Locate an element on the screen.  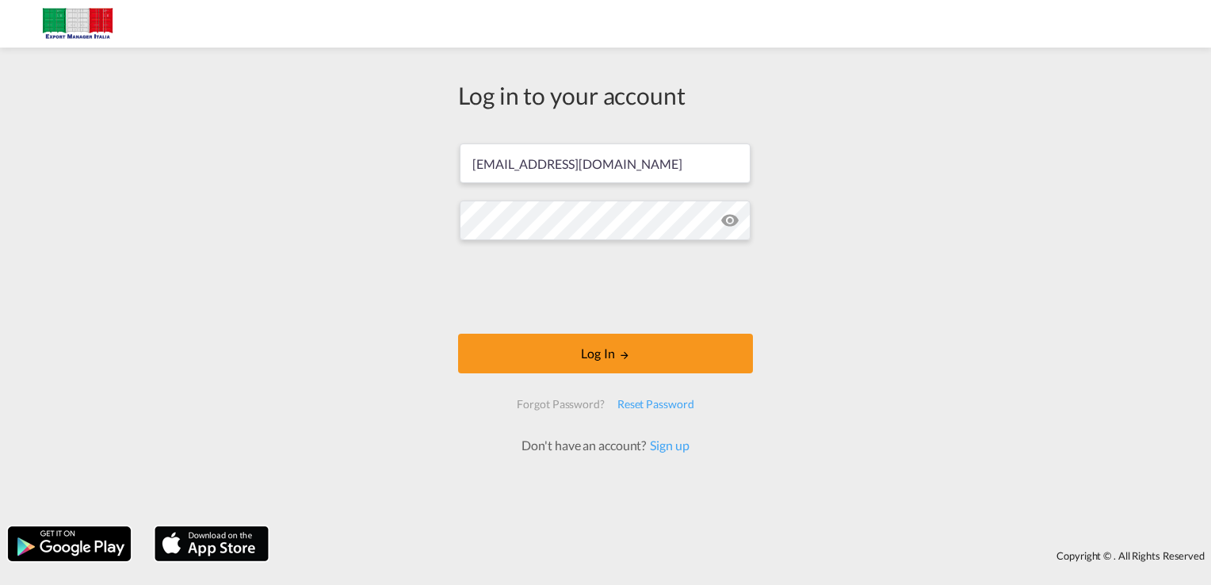
img: 51022700b14f11efa3148557e262d94e.jpg is located at coordinates (77, 24).